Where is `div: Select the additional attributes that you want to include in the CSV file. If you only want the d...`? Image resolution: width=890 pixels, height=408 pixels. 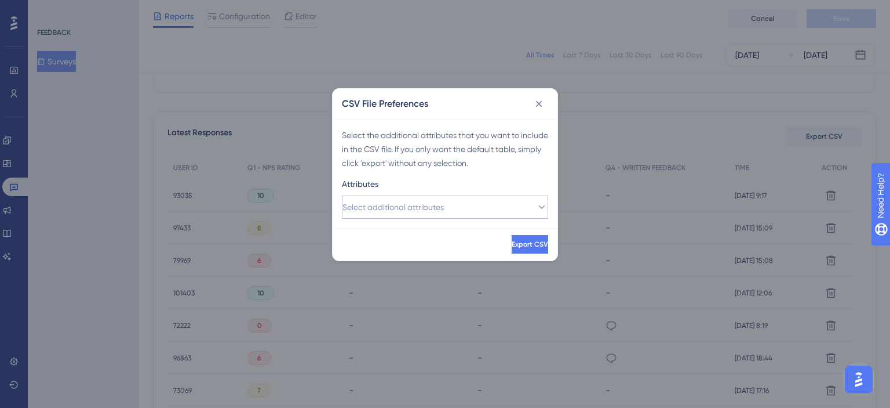 div: Select the additional attributes that you want to include in the CSV file. If you only want the d... is located at coordinates (445, 149).